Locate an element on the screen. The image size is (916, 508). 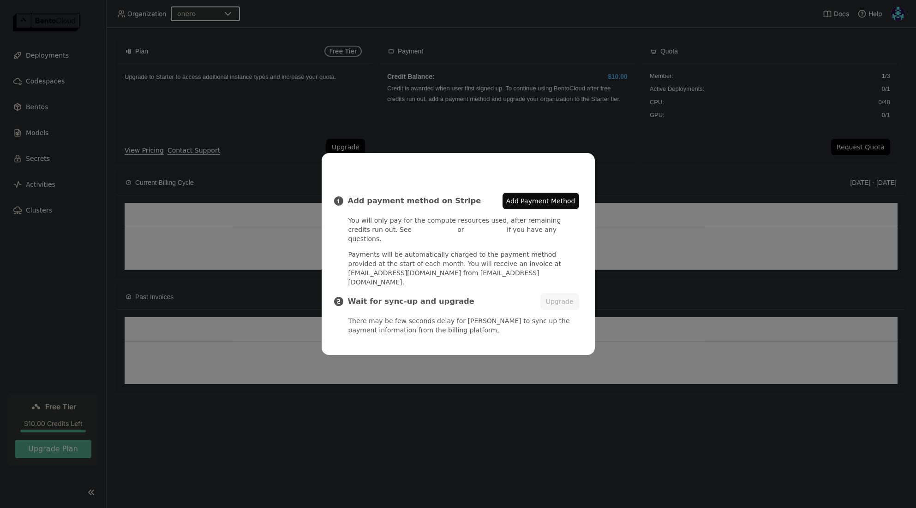
p: Payments will be automatically charged to the payment method provided at the start of each month.... is located at coordinates (464, 268).